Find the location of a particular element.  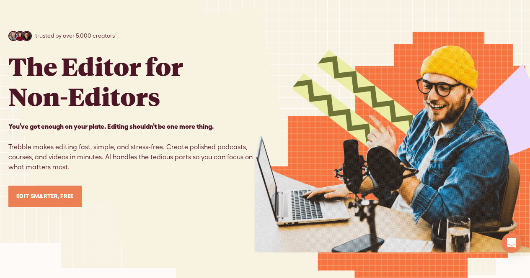

strong: You’ve got enough on your plate. Editing shouldn’t be one more thing. ‍ is located at coordinates (111, 126).